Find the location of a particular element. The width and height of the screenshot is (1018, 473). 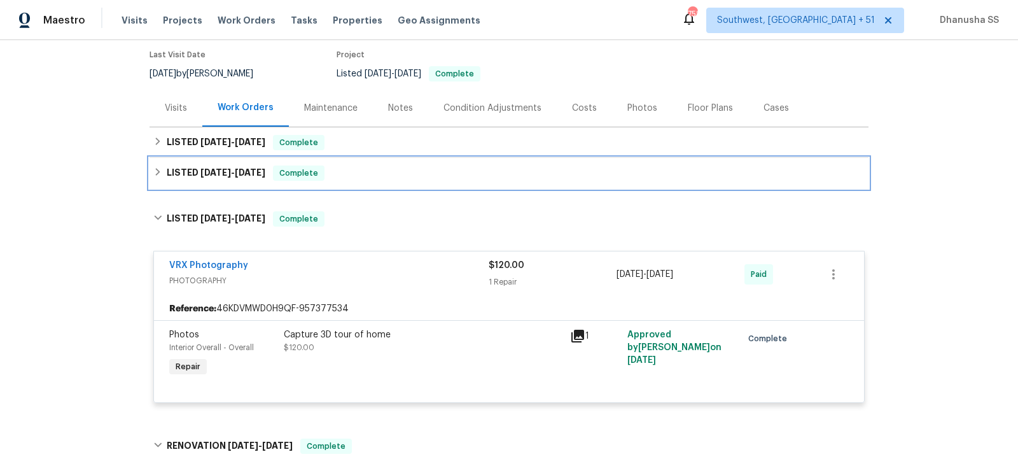

div: Visits is located at coordinates (176, 108).